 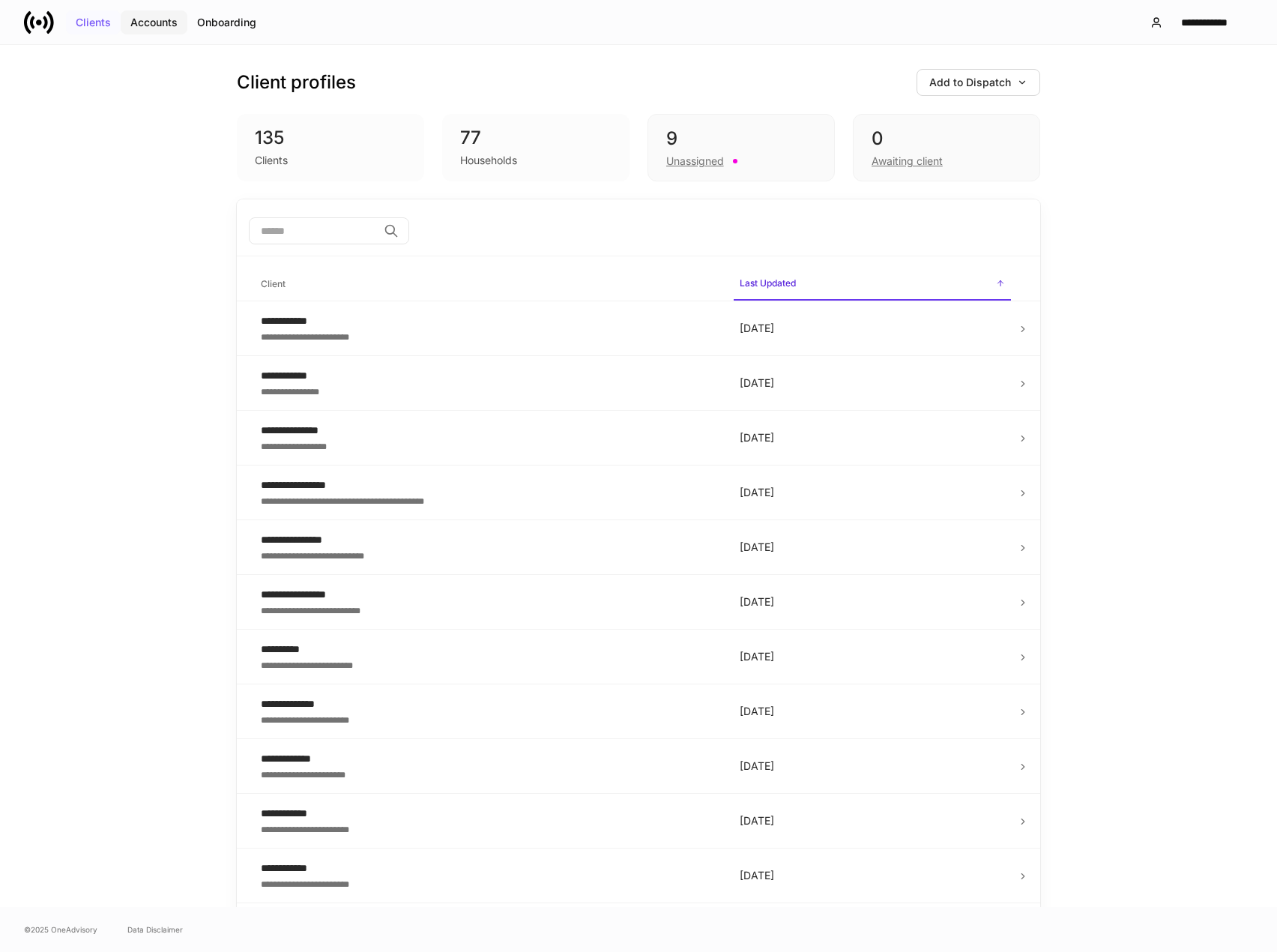 I want to click on div: Accounts, so click(x=154, y=22).